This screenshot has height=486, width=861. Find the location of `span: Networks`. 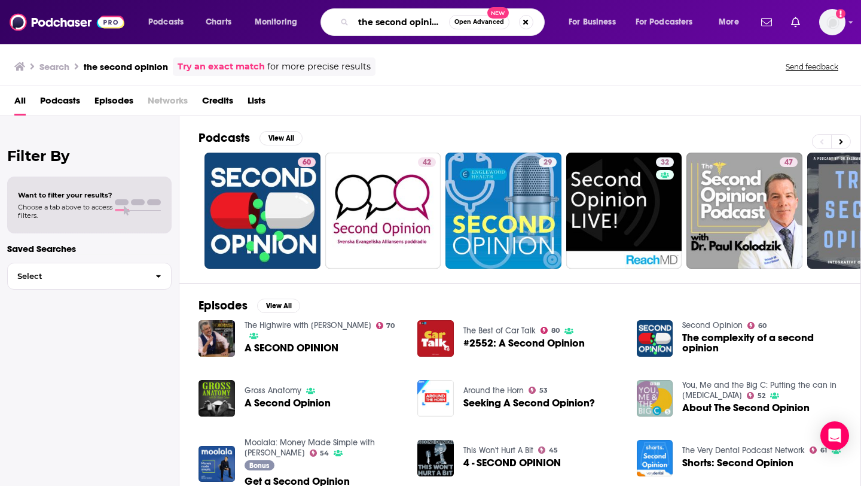

span: Networks is located at coordinates (167, 103).